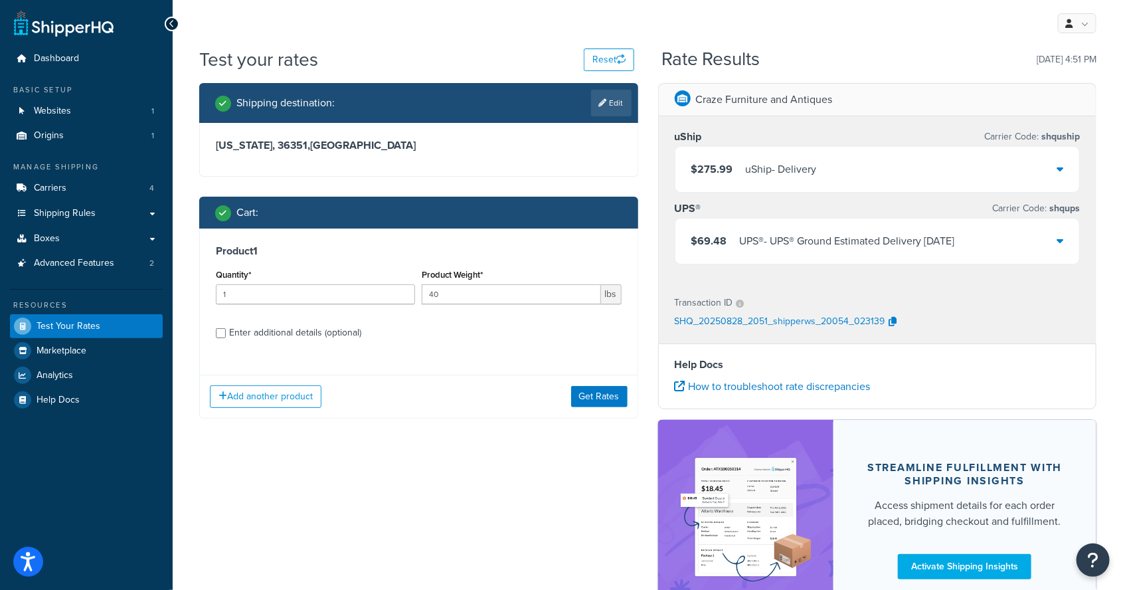 The height and width of the screenshot is (590, 1123). I want to click on li: Help Docs, so click(86, 400).